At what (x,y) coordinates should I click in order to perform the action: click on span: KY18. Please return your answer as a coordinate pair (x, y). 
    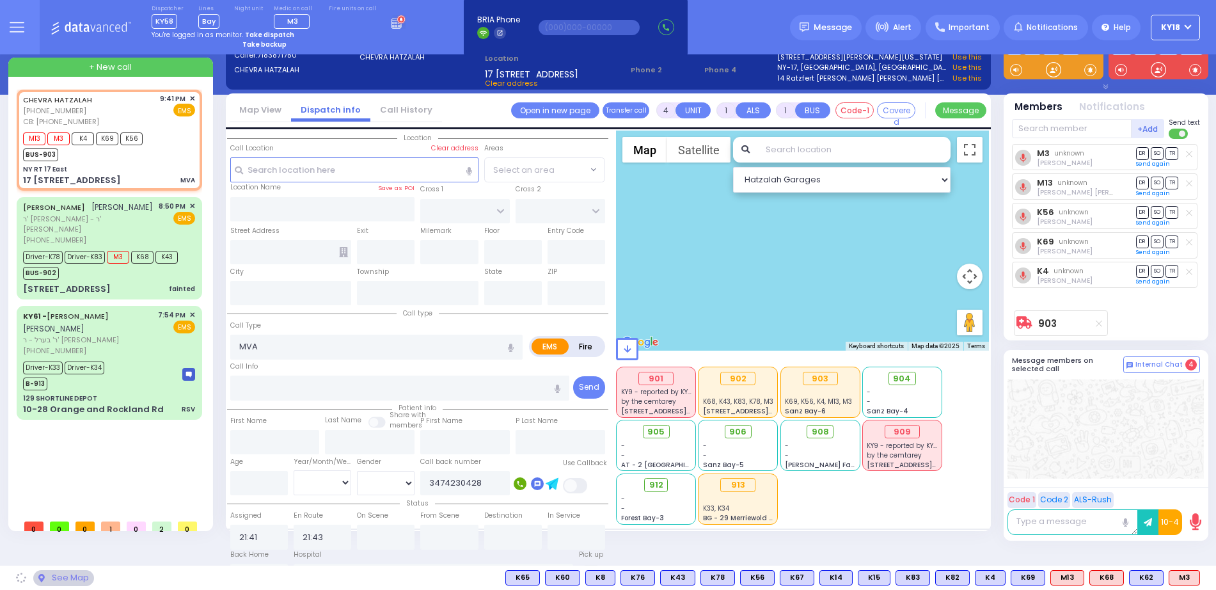
    Looking at the image, I should click on (1171, 28).